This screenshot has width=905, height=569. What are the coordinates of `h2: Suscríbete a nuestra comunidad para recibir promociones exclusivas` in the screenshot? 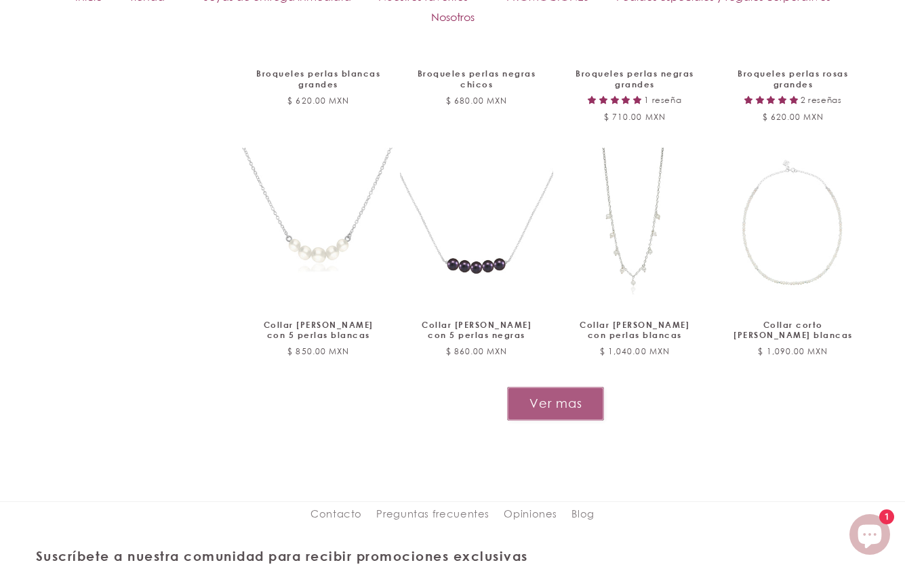 It's located at (345, 556).